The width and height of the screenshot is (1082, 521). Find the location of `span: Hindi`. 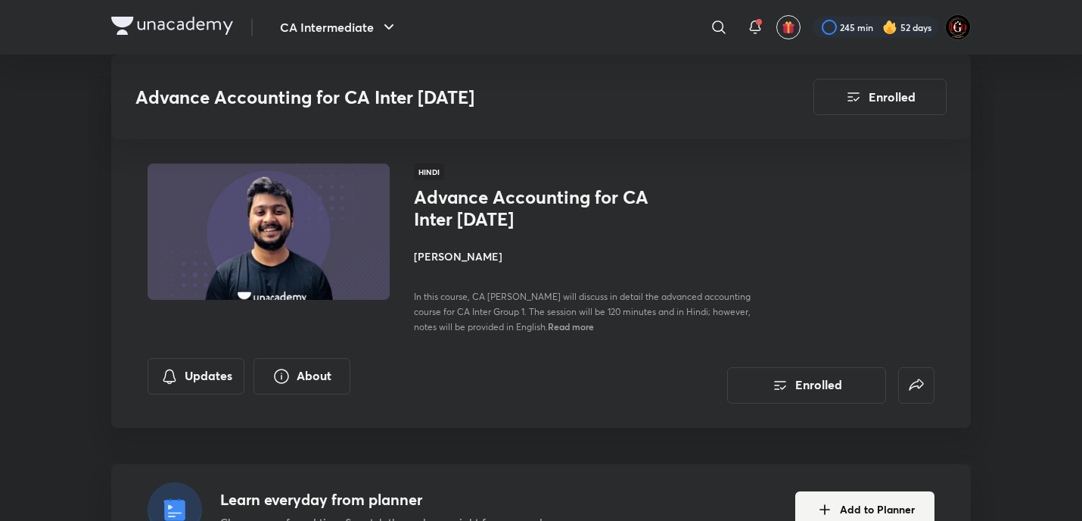

span: Hindi is located at coordinates (429, 172).